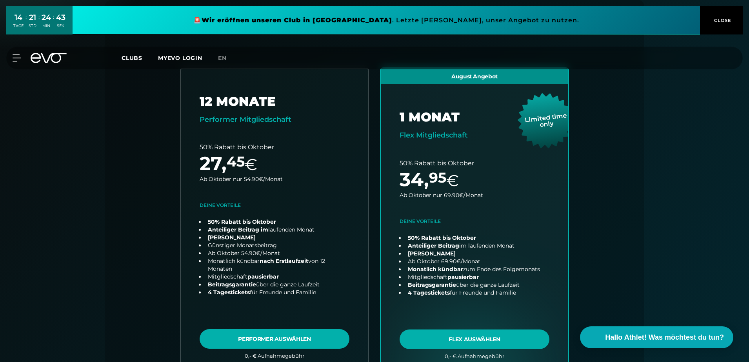  Describe the element at coordinates (721, 20) in the screenshot. I see `span: CLOSE` at that location.